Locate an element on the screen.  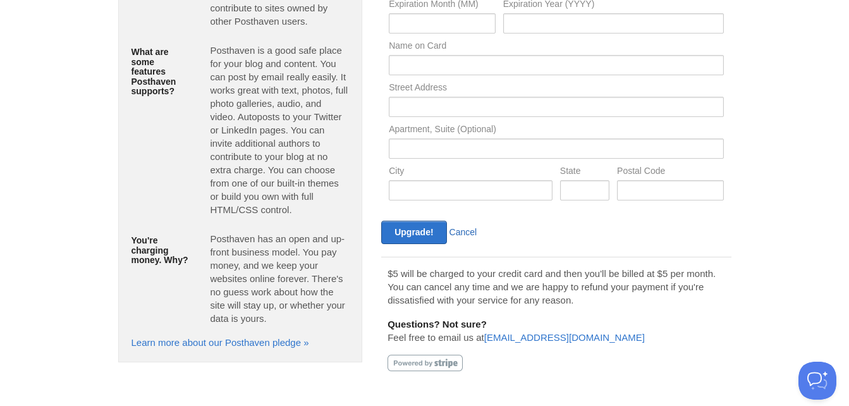
label: Apartment, Suite (Optional) is located at coordinates (556, 130).